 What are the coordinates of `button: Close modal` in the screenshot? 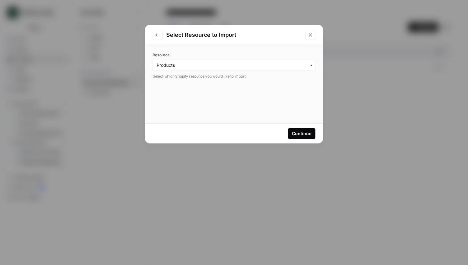 It's located at (310, 35).